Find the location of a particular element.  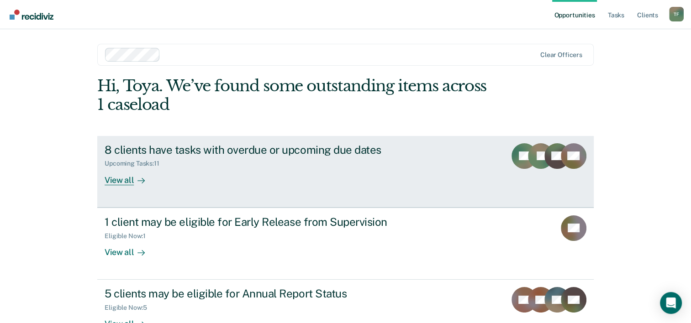

a: 8 clients have tasks with overdue or upcoming due datesUpcoming Tasks:11View all is located at coordinates (345, 172).